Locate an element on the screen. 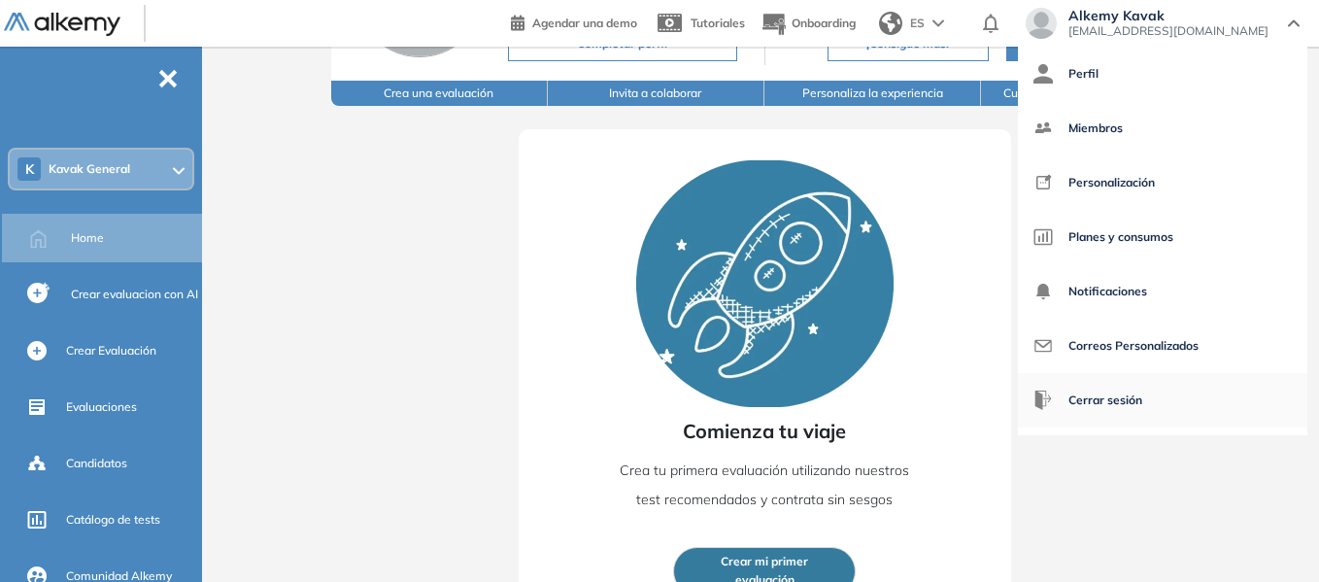 Image resolution: width=1319 pixels, height=582 pixels. span: Tutoriales is located at coordinates (718, 22).